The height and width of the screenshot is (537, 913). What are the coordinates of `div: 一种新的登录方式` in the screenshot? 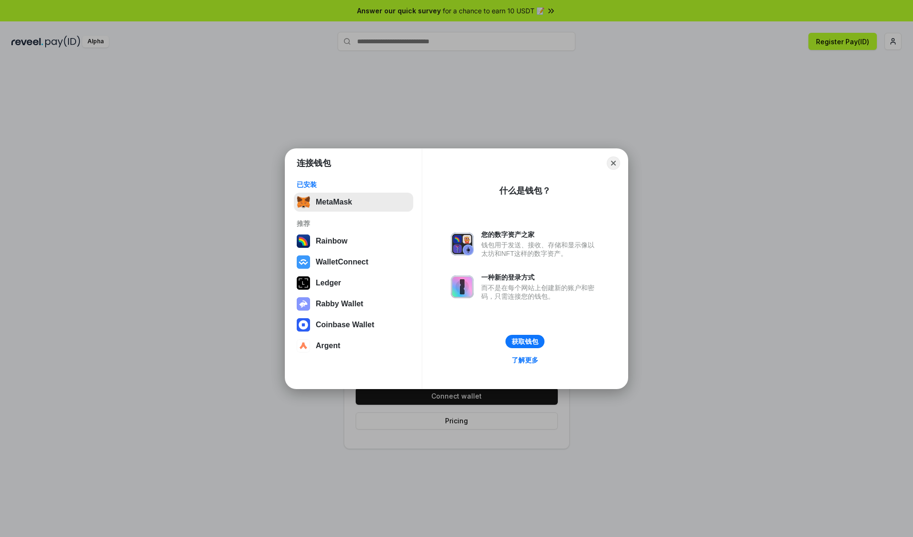 It's located at (540, 277).